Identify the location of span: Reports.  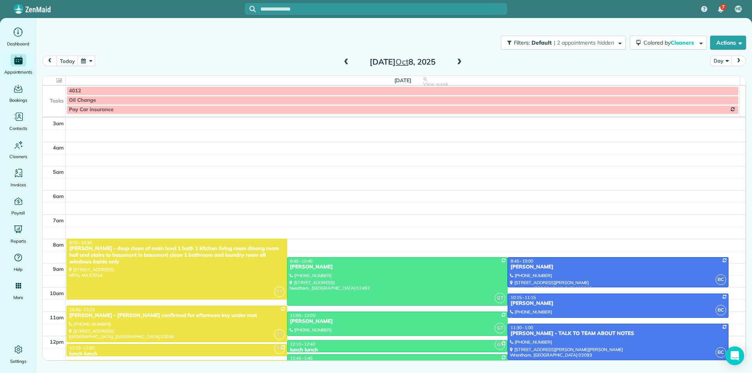
(18, 241).